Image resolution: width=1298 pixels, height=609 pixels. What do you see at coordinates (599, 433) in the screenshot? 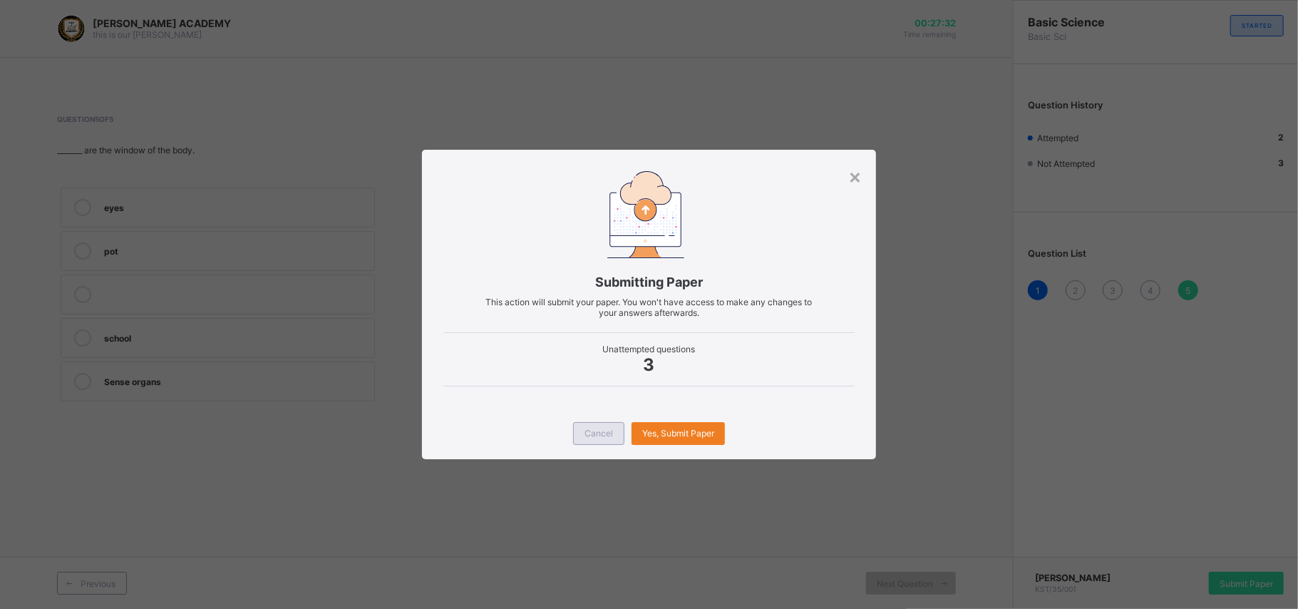
I see `span: Cancel` at bounding box center [599, 433].